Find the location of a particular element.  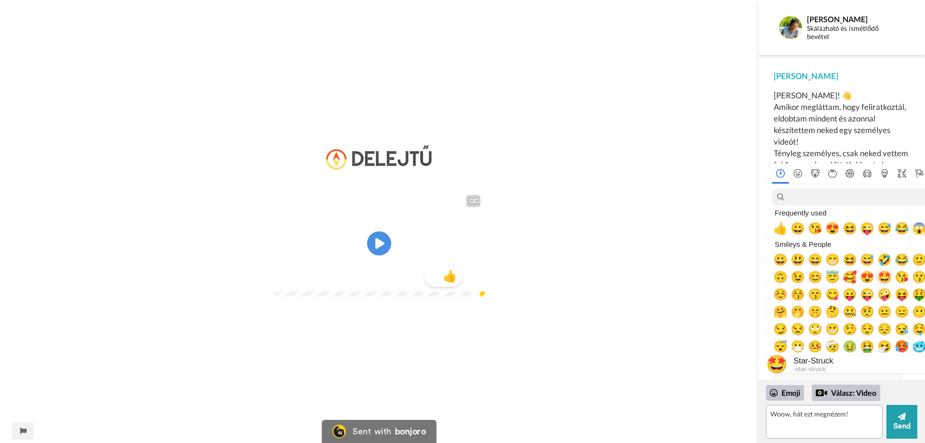

div: bonjoro is located at coordinates (410, 431).